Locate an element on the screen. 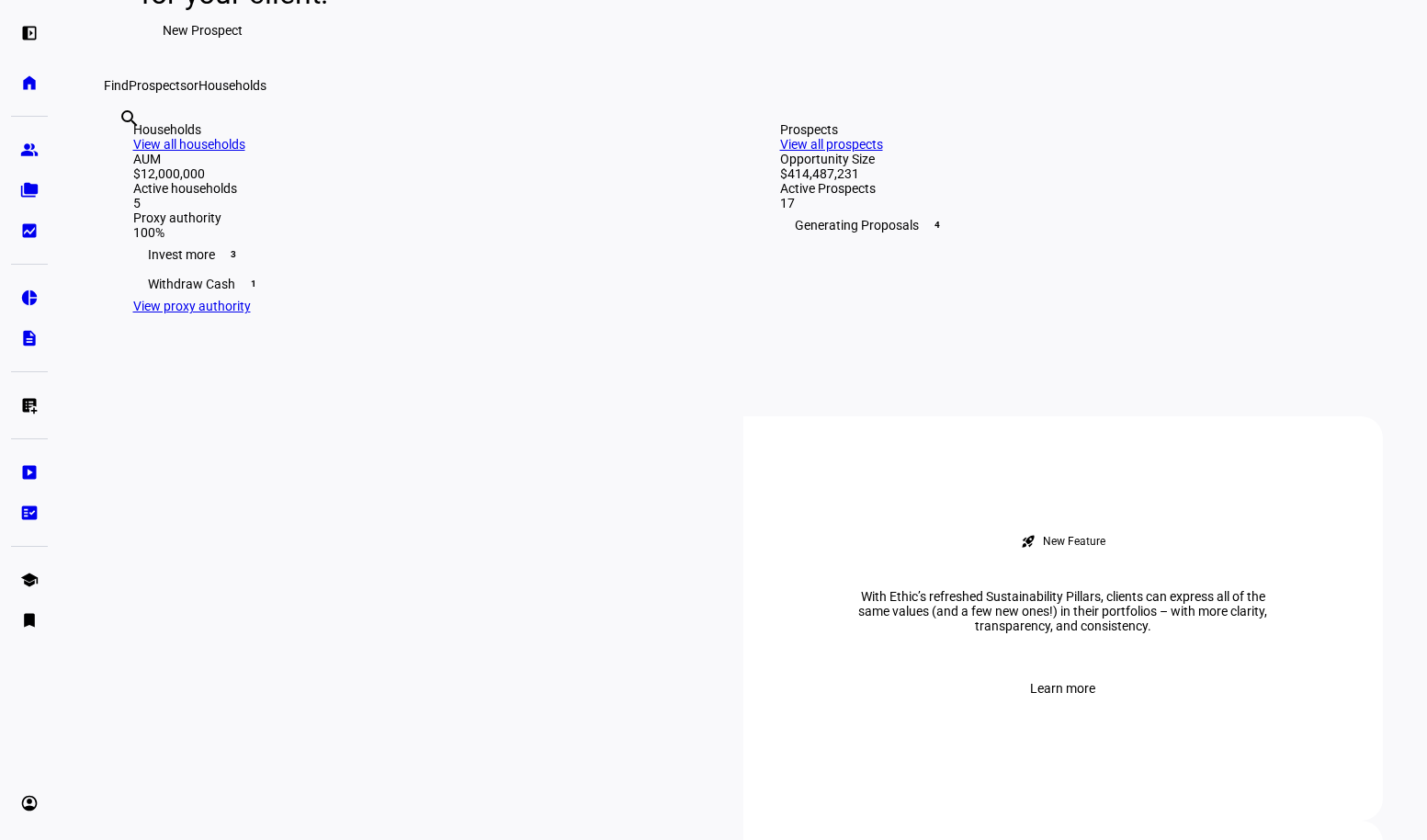 This screenshot has height=840, width=1427. a: fact_check is located at coordinates (30, 513).